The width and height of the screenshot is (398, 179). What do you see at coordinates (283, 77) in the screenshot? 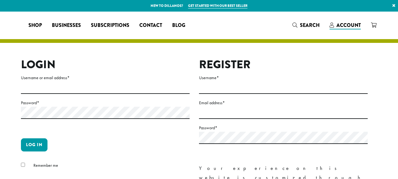
I see `label: Username` at bounding box center [283, 77].